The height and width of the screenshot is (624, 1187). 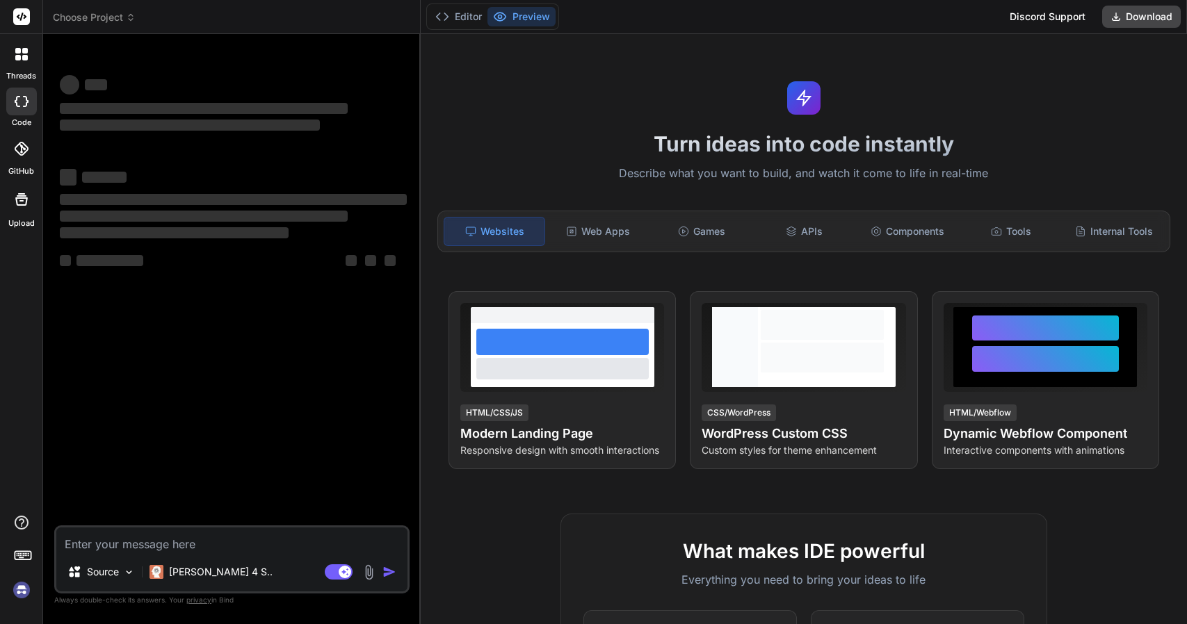 I want to click on div: HTML/Webflow, so click(x=979, y=413).